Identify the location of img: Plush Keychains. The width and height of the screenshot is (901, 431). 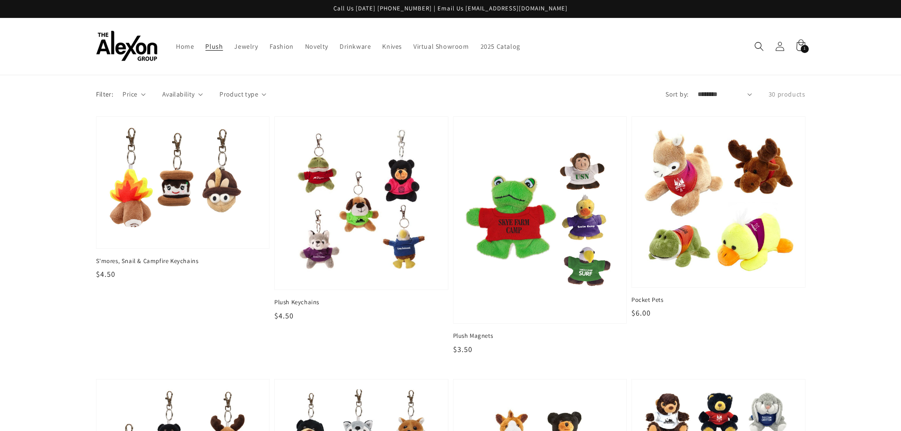
(361, 203).